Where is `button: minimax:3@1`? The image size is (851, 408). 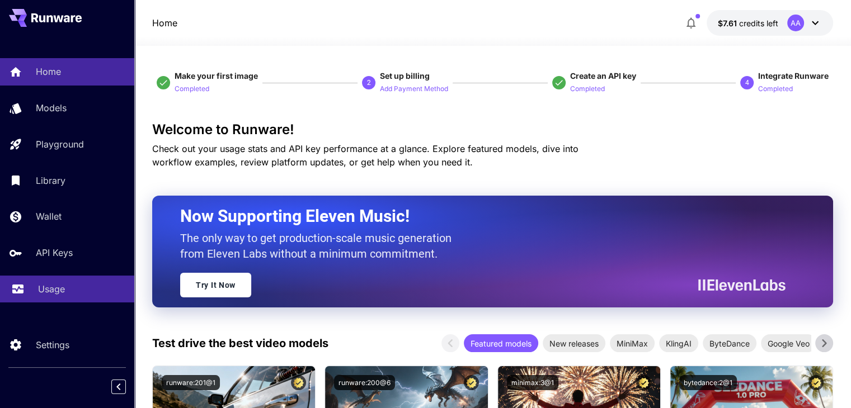 button: minimax:3@1 is located at coordinates (533, 383).